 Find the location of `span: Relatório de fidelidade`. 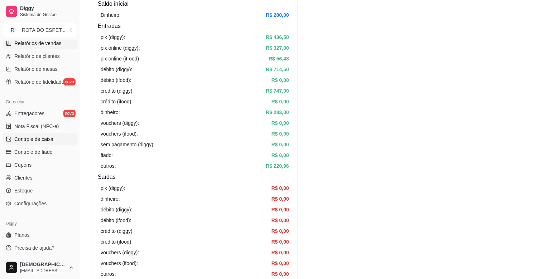

span: Relatório de fidelidade is located at coordinates (39, 82).